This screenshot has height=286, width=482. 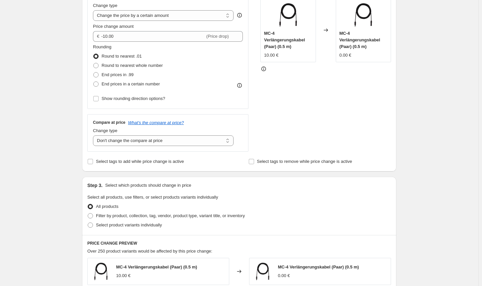 What do you see at coordinates (113, 26) in the screenshot?
I see `span: Price change amount` at bounding box center [113, 26].